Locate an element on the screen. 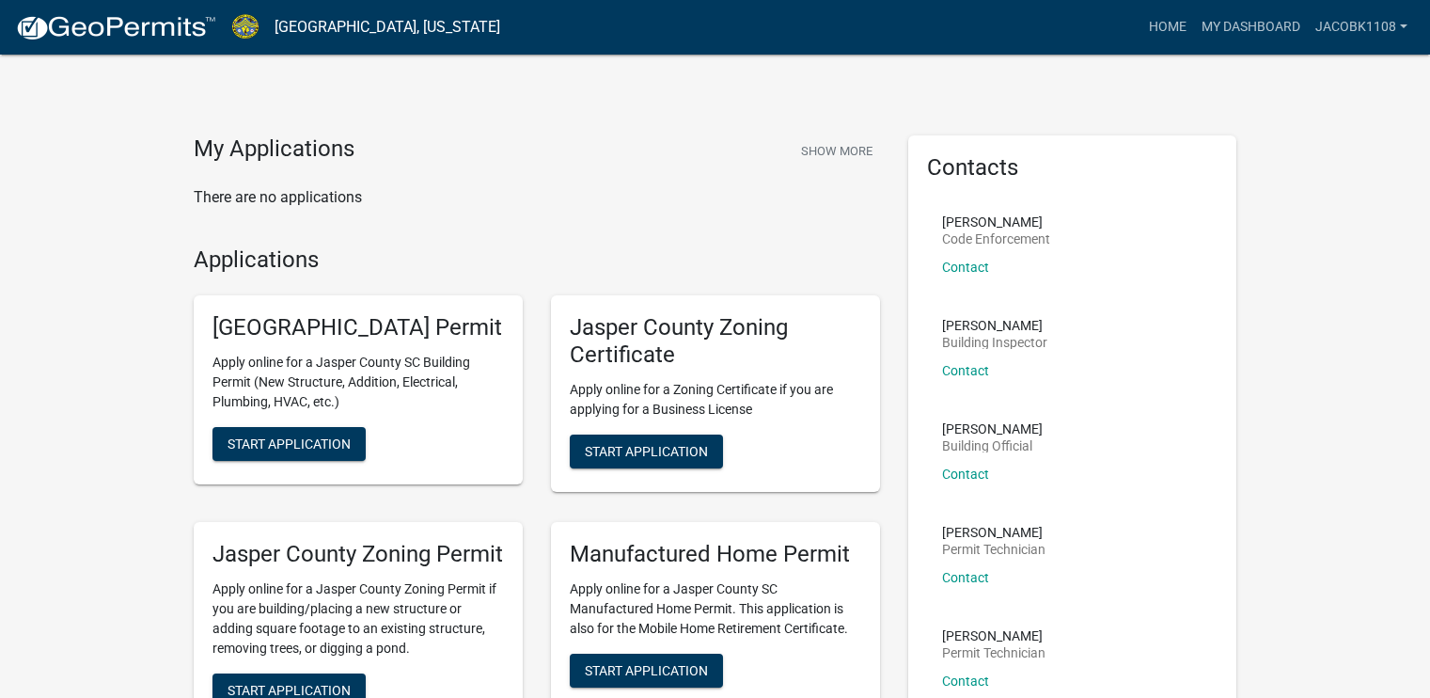 Image resolution: width=1430 pixels, height=698 pixels. h5: Jasper County Zoning Permit is located at coordinates (358, 554).